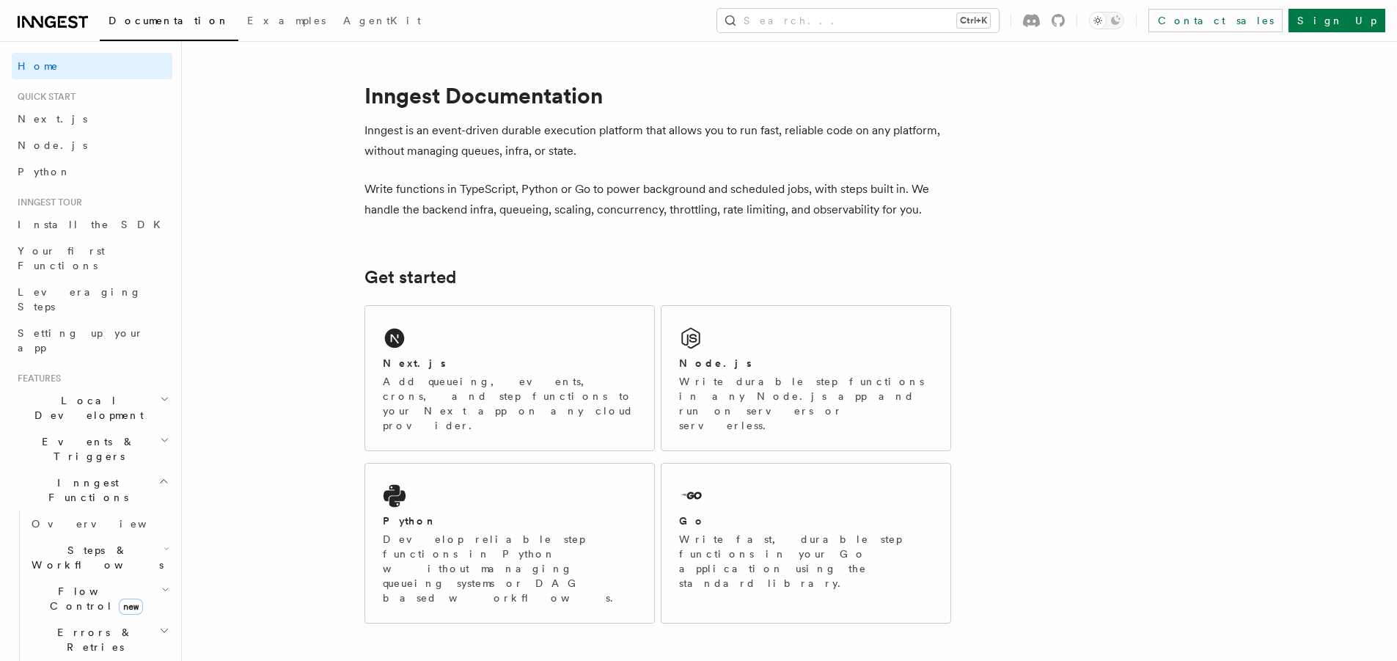 The height and width of the screenshot is (661, 1397). What do you see at coordinates (99, 639) in the screenshot?
I see `button: Errors & Retries` at bounding box center [99, 639].